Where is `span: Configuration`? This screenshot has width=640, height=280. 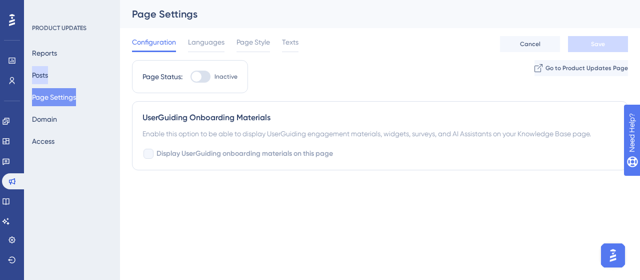
span: Configuration is located at coordinates (154, 42).